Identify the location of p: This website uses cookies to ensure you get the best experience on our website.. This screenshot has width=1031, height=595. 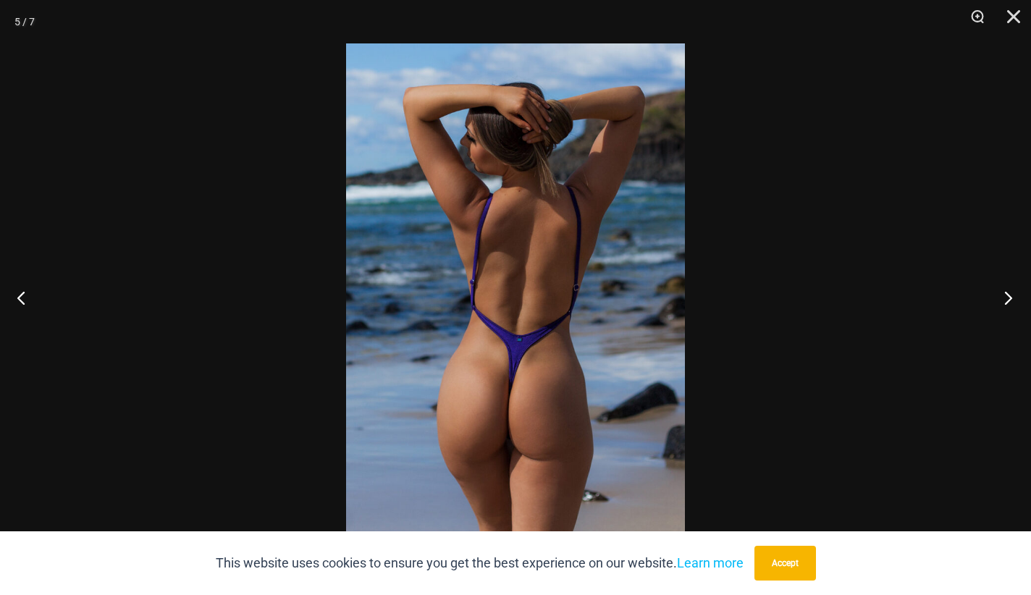
(479, 563).